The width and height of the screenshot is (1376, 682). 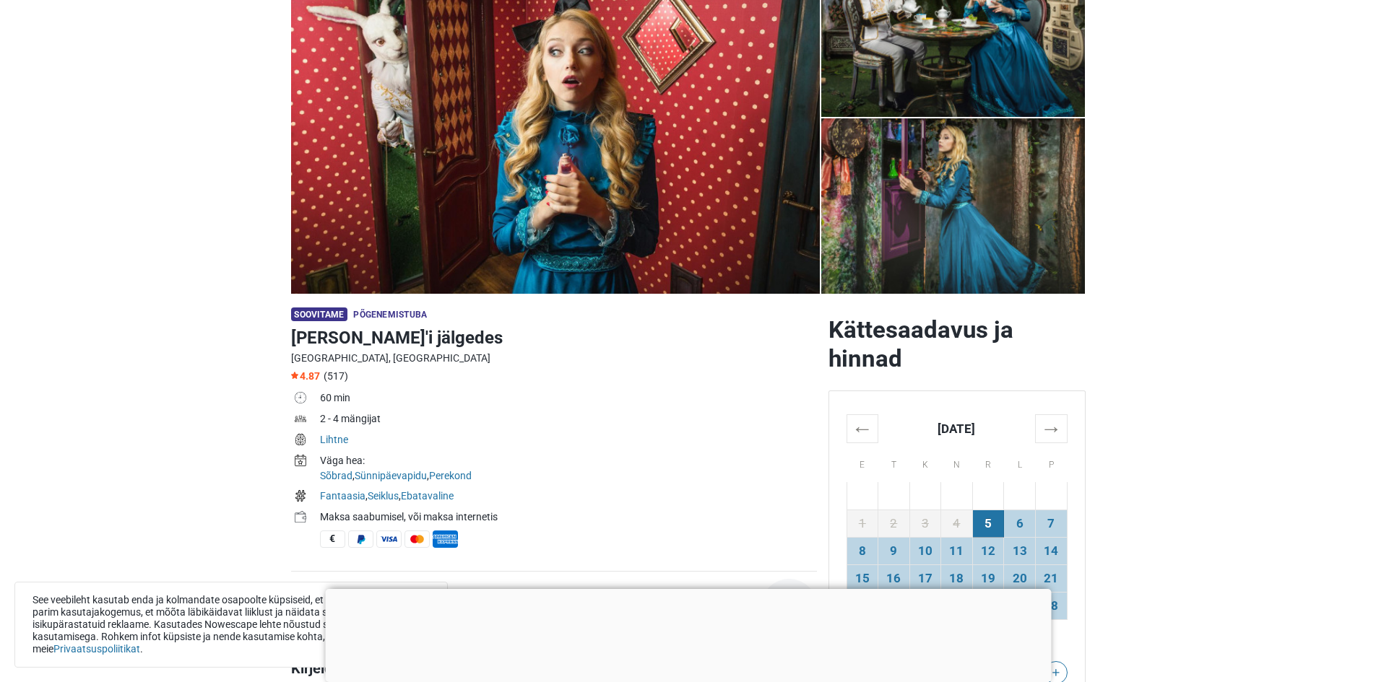 I want to click on th: R, so click(x=988, y=462).